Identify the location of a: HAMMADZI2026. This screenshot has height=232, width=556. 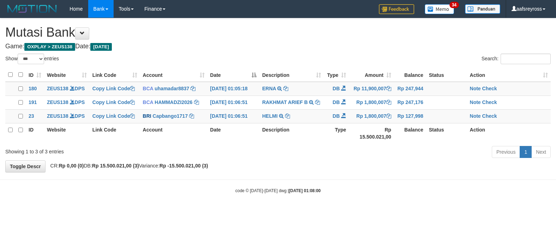
(173, 102).